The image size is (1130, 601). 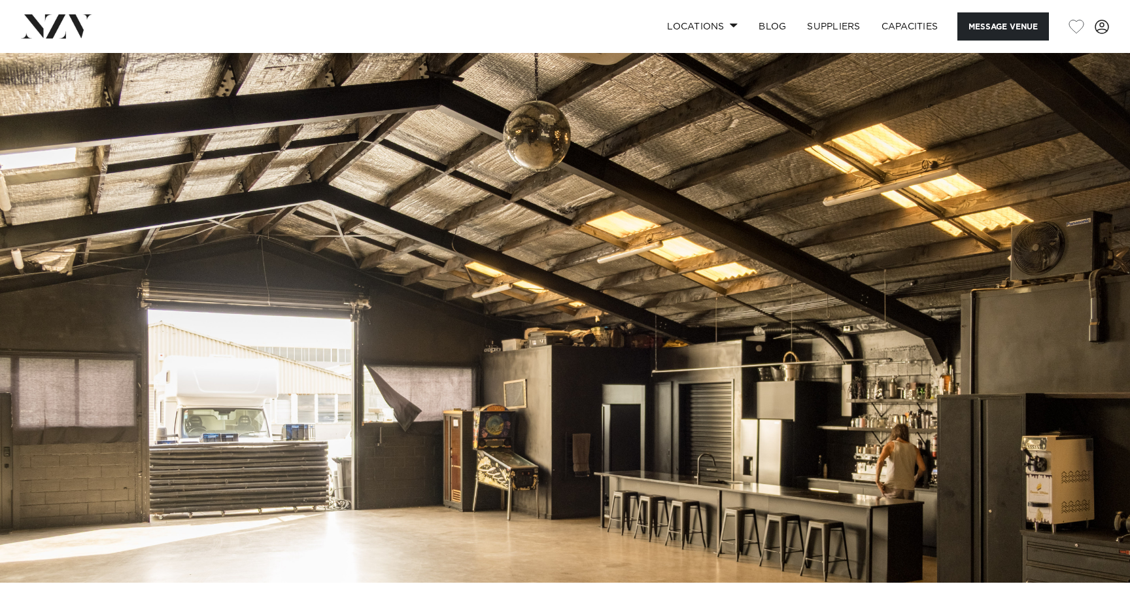 What do you see at coordinates (772, 26) in the screenshot?
I see `a: BLOG` at bounding box center [772, 26].